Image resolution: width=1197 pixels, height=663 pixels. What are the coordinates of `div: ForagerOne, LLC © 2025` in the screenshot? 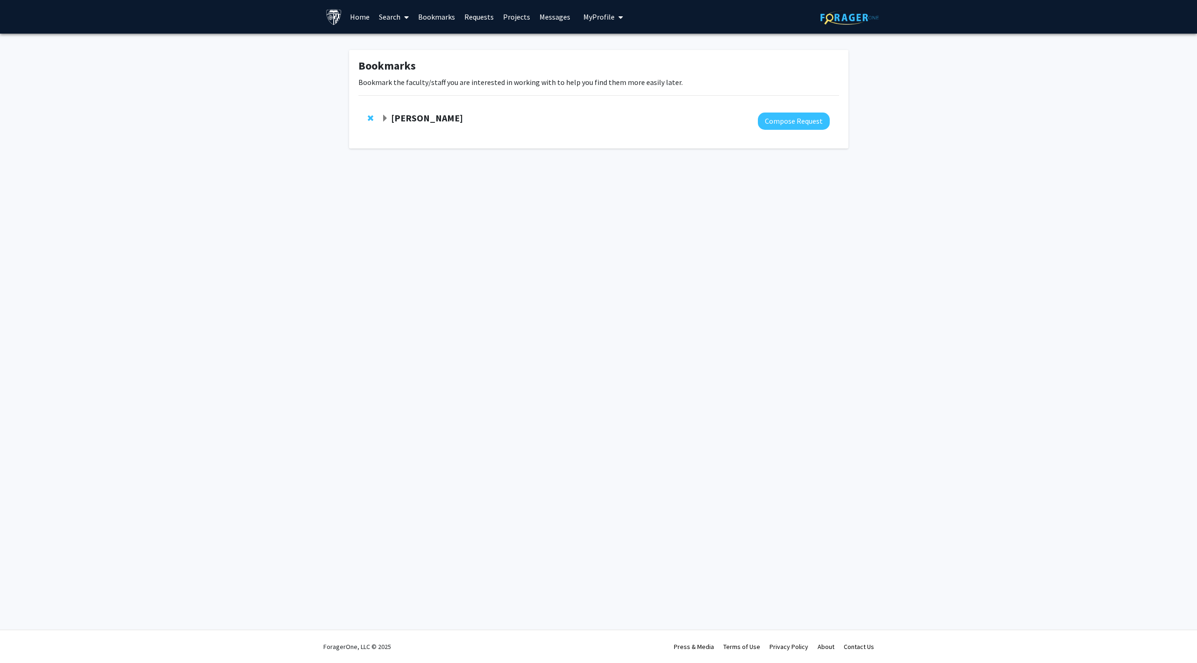 It's located at (357, 646).